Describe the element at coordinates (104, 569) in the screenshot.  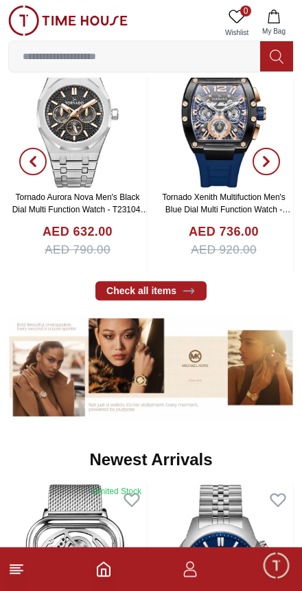
I see `a: Home` at that location.